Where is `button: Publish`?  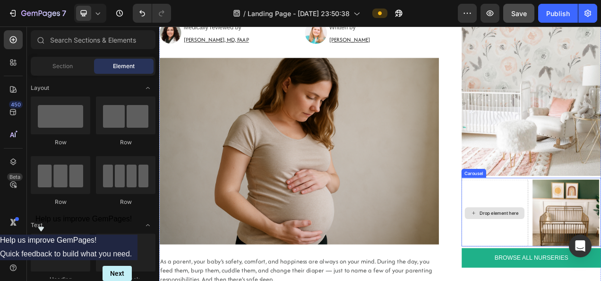
button: Publish is located at coordinates (558, 13).